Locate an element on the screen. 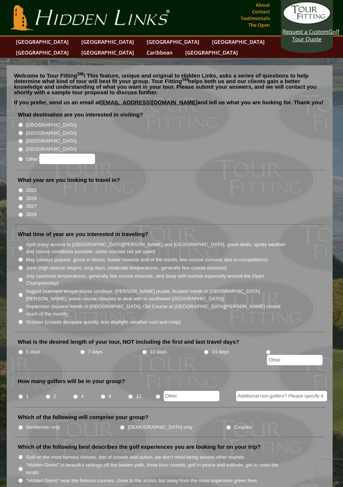  label: "Hidden Gems" in beautiful settings off the beaten path, three hour rounds, golf in peace and sol... is located at coordinates (157, 468).